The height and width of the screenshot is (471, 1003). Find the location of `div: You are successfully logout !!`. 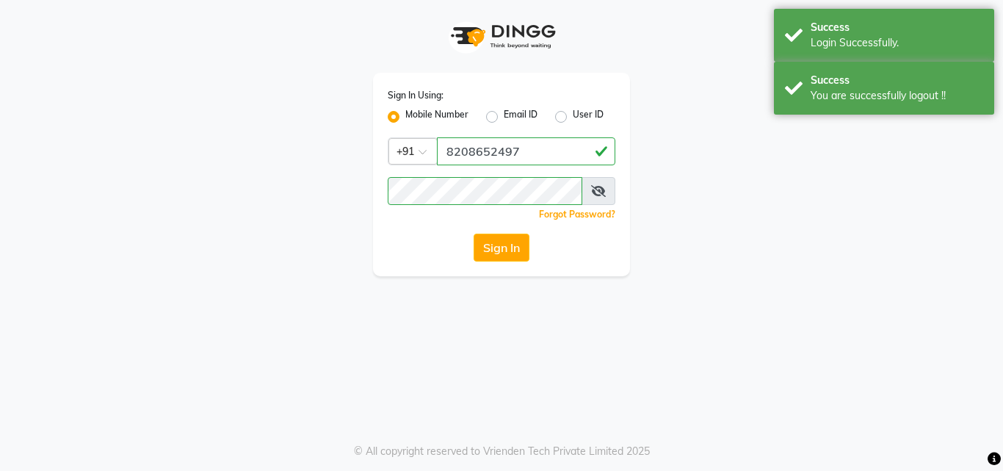

div: You are successfully logout !! is located at coordinates (896, 95).